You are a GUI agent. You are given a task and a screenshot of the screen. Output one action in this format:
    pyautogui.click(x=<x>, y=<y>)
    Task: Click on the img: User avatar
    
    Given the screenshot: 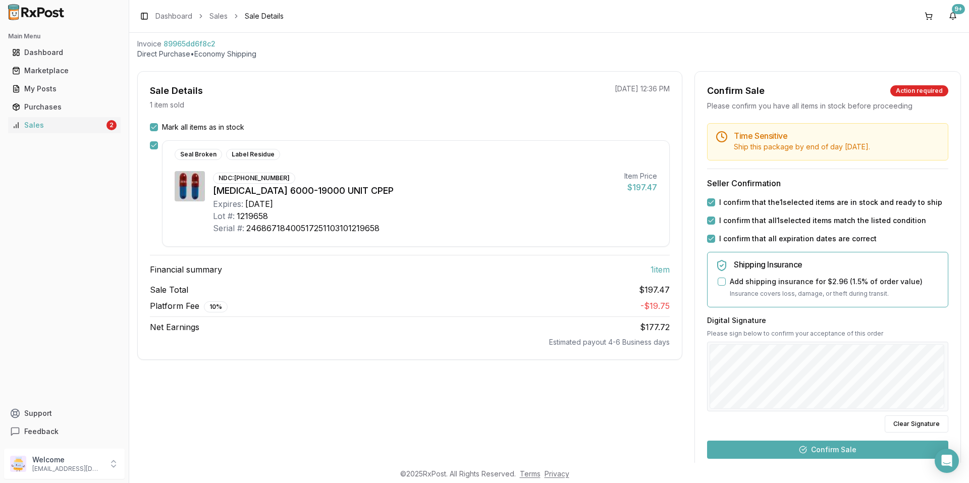 What is the action you would take?
    pyautogui.click(x=18, y=464)
    